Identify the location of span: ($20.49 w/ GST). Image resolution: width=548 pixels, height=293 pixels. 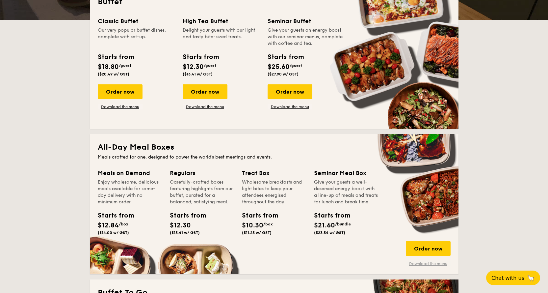
(114, 74).